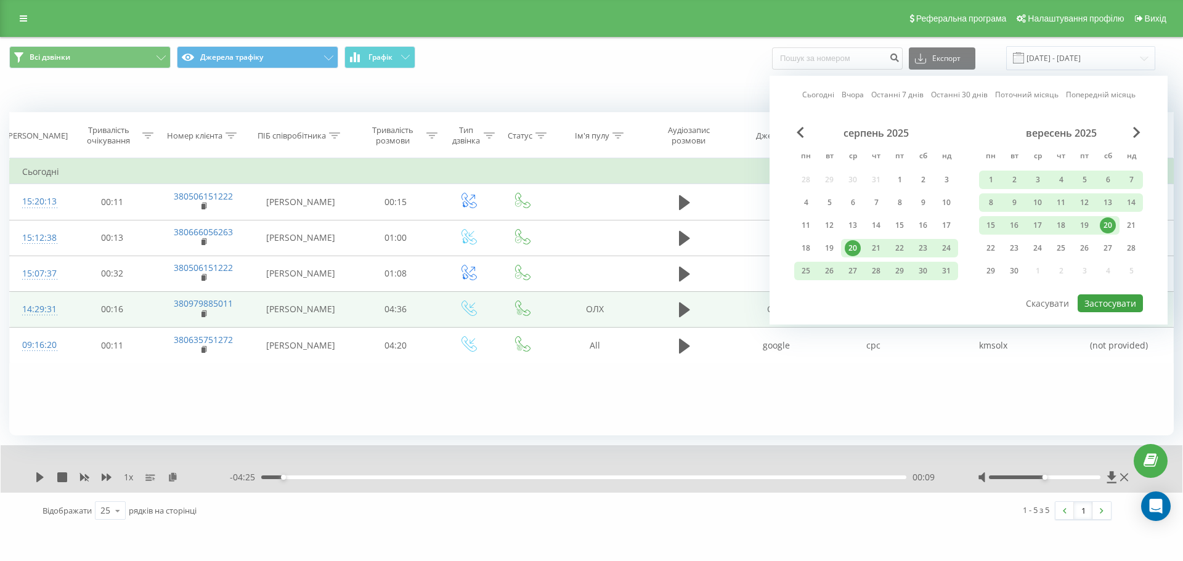  I want to click on div: чт 4 вер 2025 р., so click(1061, 180).